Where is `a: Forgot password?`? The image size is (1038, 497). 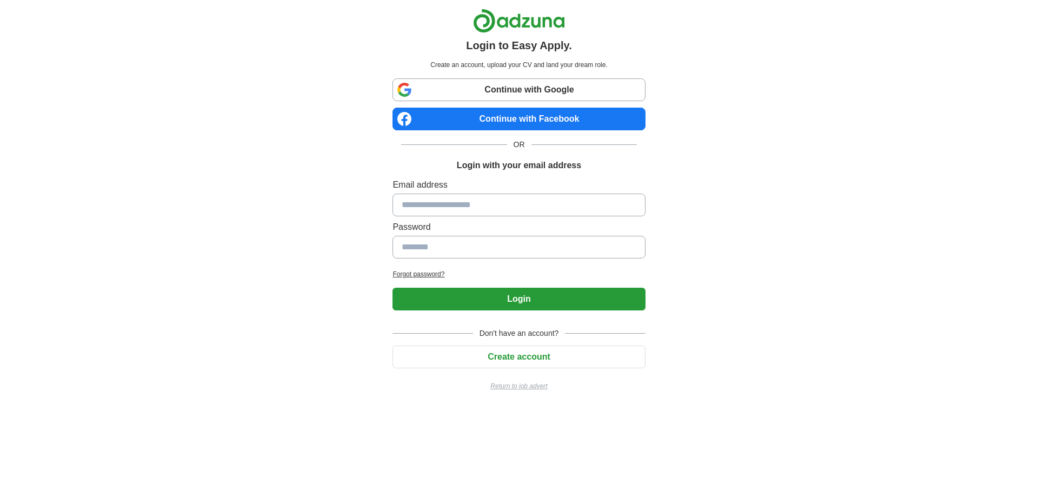
a: Forgot password? is located at coordinates (519, 274).